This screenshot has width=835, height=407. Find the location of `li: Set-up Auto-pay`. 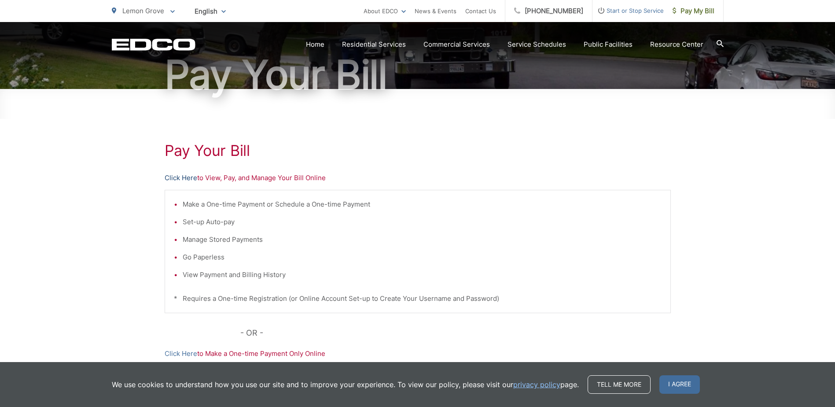

li: Set-up Auto-pay is located at coordinates (422, 222).